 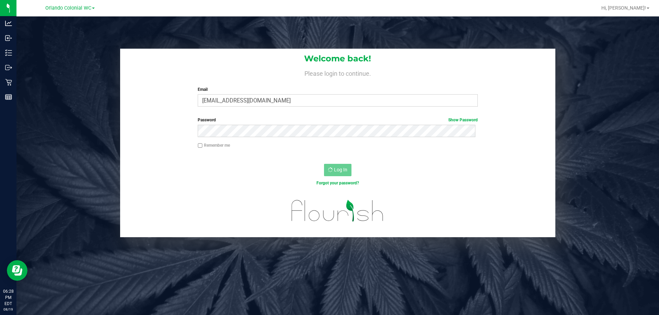 What do you see at coordinates (337, 211) in the screenshot?
I see `img: flourish_logo.svg` at bounding box center [337, 211].